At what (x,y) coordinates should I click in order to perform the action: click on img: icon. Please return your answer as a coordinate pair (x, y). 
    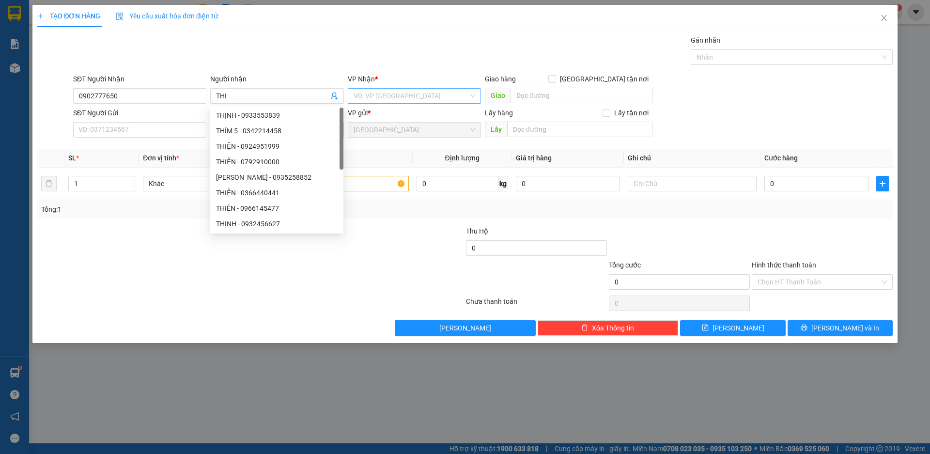
    Looking at the image, I should click on (120, 16).